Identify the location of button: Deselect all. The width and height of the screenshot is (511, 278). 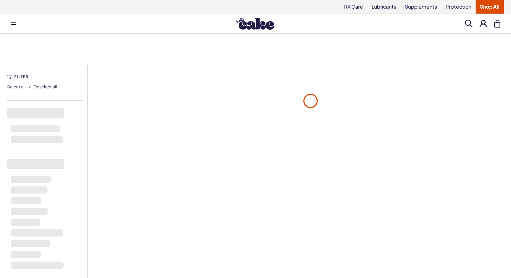
(45, 86).